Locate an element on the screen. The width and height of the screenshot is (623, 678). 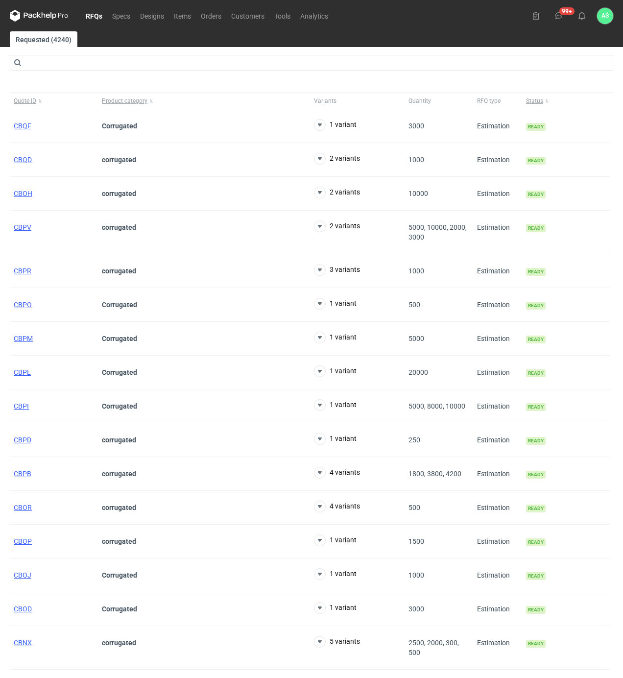
button: Status is located at coordinates (566, 101).